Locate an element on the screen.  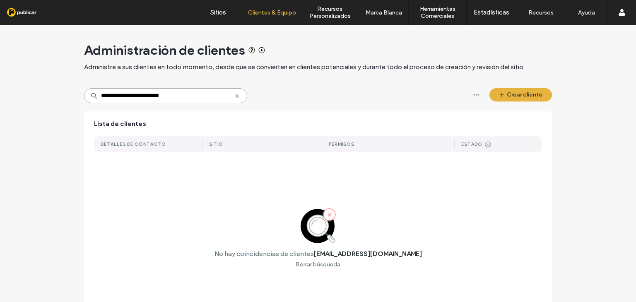
div: Sitio is located at coordinates (216, 144).